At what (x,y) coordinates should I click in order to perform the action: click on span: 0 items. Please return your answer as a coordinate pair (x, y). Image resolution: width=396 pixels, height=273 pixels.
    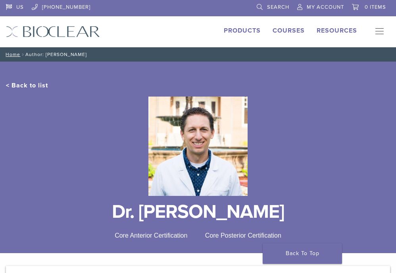
    Looking at the image, I should click on (376, 7).